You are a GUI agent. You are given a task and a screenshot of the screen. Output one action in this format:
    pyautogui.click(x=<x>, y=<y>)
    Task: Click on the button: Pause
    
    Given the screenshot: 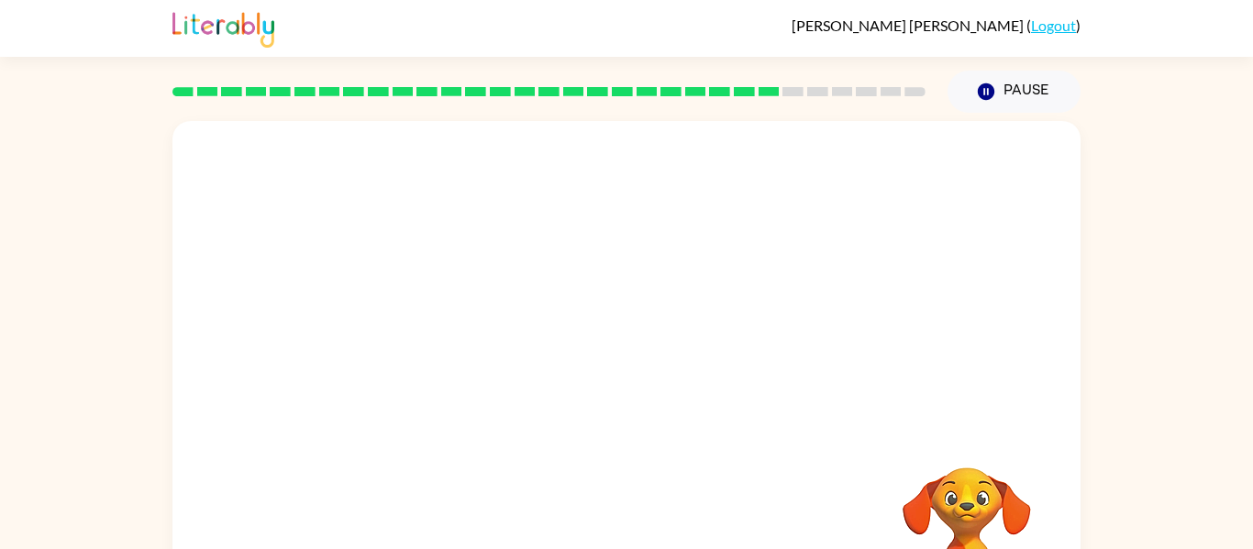 What is the action you would take?
    pyautogui.click(x=1014, y=92)
    